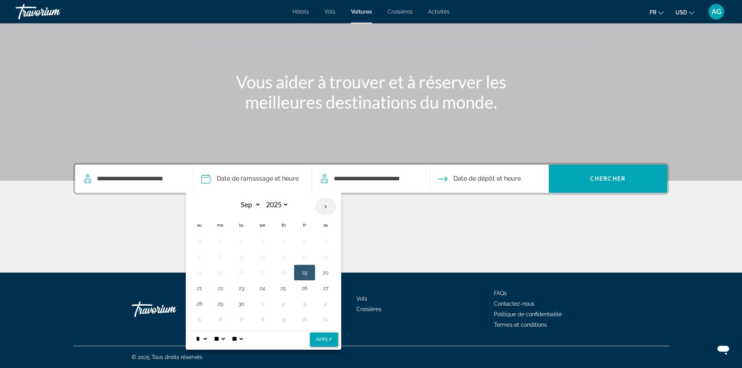 Image resolution: width=742 pixels, height=368 pixels. Describe the element at coordinates (514, 304) in the screenshot. I see `a: Contactez-nous` at that location.